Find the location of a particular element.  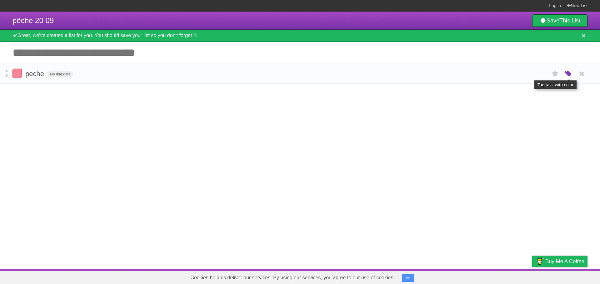

span: No due date is located at coordinates (60, 74).